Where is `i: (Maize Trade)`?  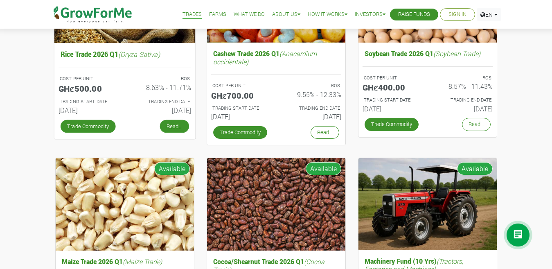 i: (Maize Trade) is located at coordinates (142, 261).